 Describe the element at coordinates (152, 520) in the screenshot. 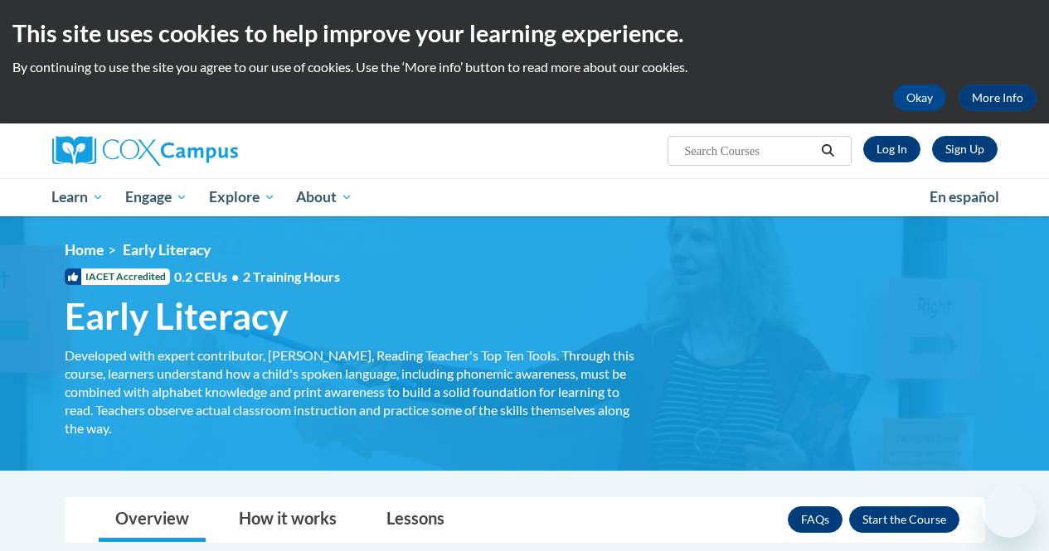

I see `a: Overview` at that location.